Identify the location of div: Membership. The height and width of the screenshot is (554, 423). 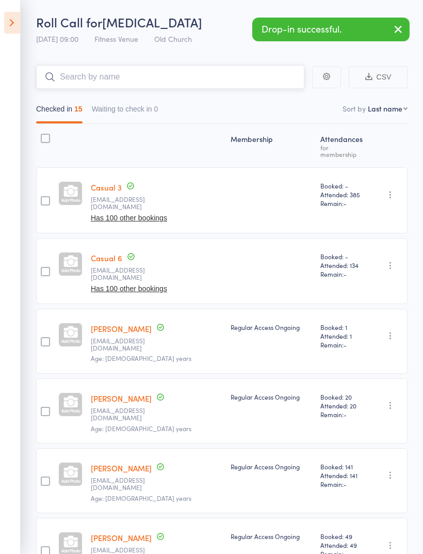
(271, 146).